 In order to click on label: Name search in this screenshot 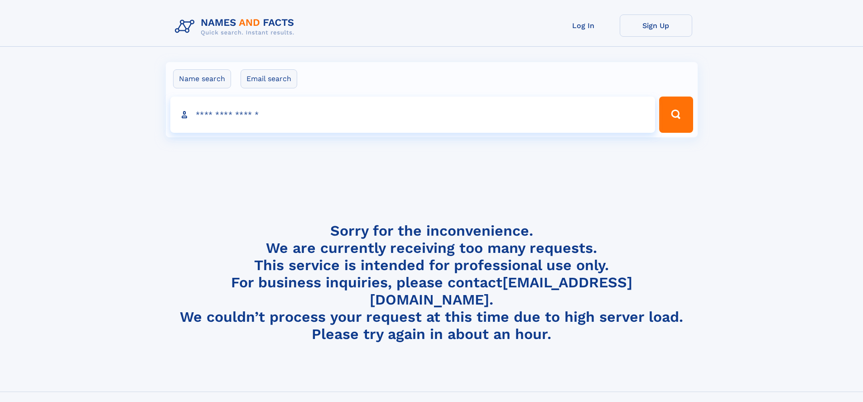, I will do `click(202, 79)`.